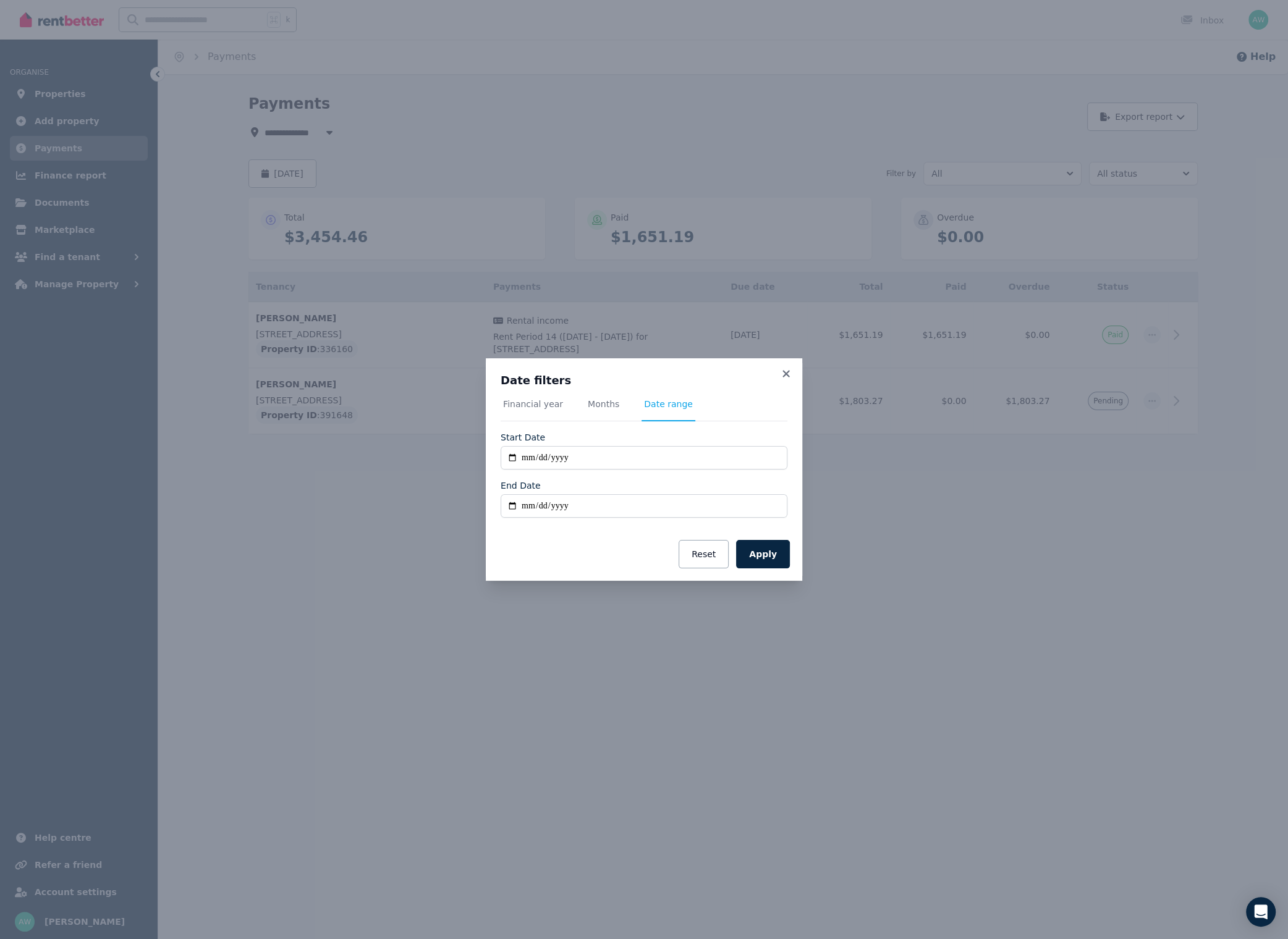  What do you see at coordinates (703, 554) in the screenshot?
I see `button: Reset` at bounding box center [703, 554].